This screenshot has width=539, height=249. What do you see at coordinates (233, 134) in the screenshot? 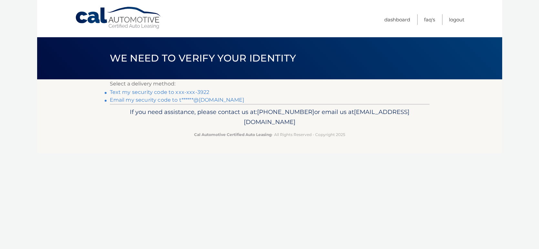
I see `strong: Cal Automotive Certified Auto Leasing` at bounding box center [233, 134].